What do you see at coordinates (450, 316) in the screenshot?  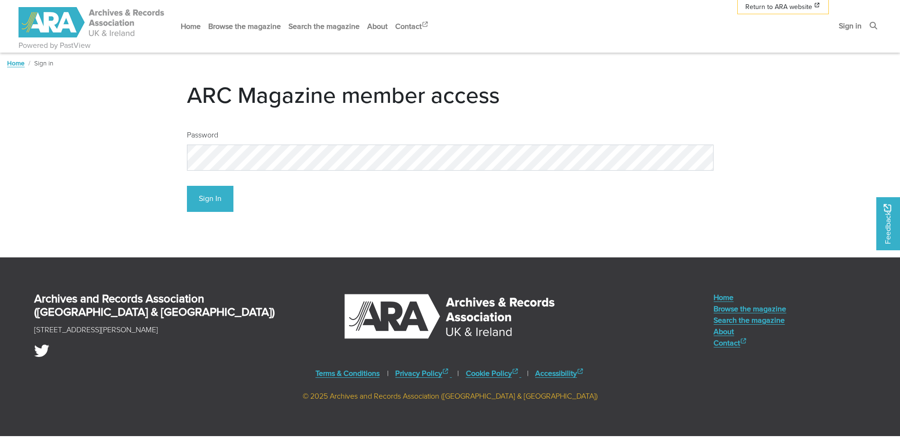 I see `img: Archives & Records Association (UK & Ireland)` at bounding box center [450, 316].